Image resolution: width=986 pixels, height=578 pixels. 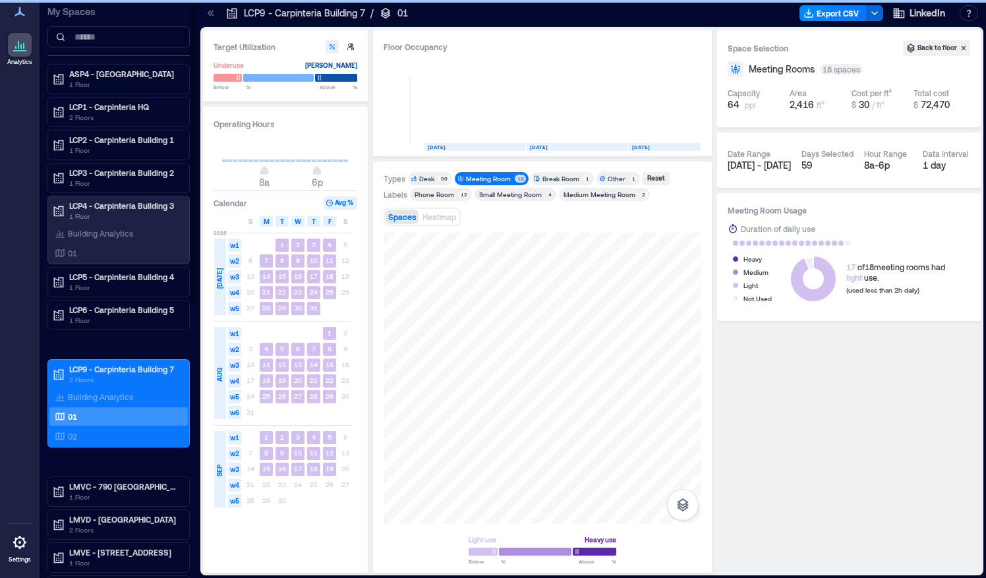 What do you see at coordinates (100, 233) in the screenshot?
I see `p: Building Analytics` at bounding box center [100, 233].